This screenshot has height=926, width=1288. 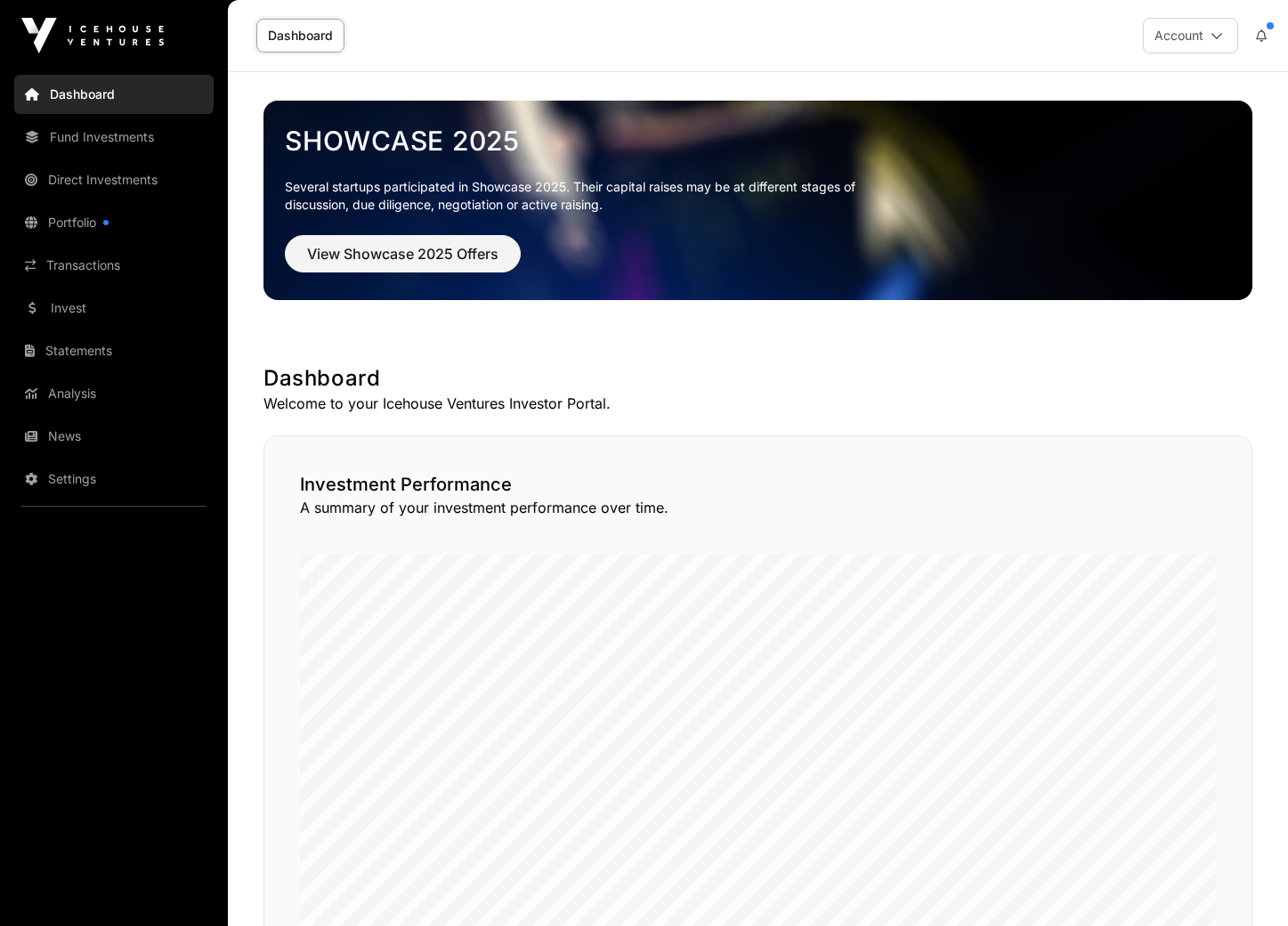 What do you see at coordinates (757, 404) in the screenshot?
I see `p: Welcome to your Icehouse Ventures Investor Portal.` at bounding box center [757, 404].